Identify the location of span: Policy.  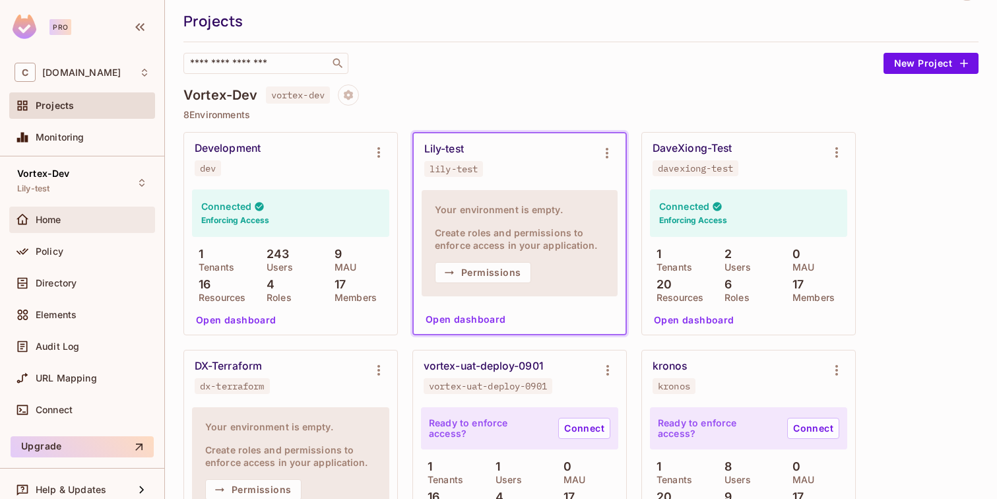
(49, 251).